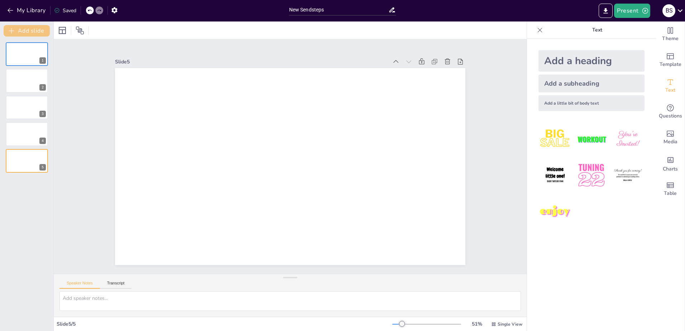 This screenshot has width=685, height=331. Describe the element at coordinates (669, 11) in the screenshot. I see `div: B S` at that location.